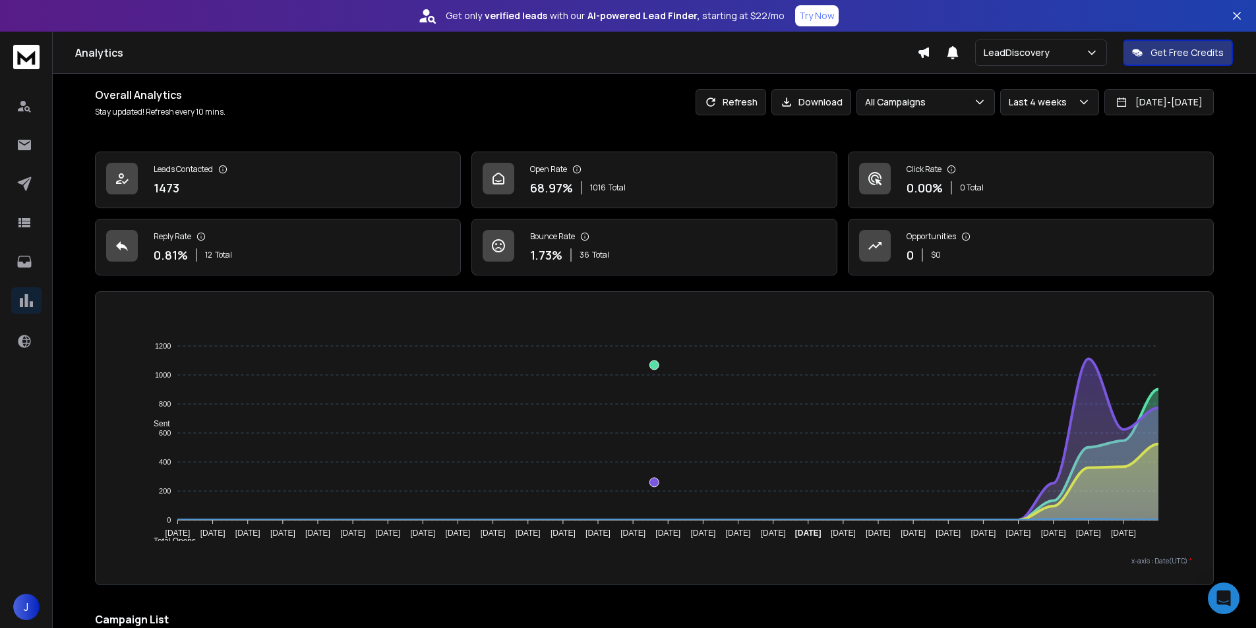 The width and height of the screenshot is (1256, 628). Describe the element at coordinates (165, 491) in the screenshot. I see `tspan: 200` at that location.